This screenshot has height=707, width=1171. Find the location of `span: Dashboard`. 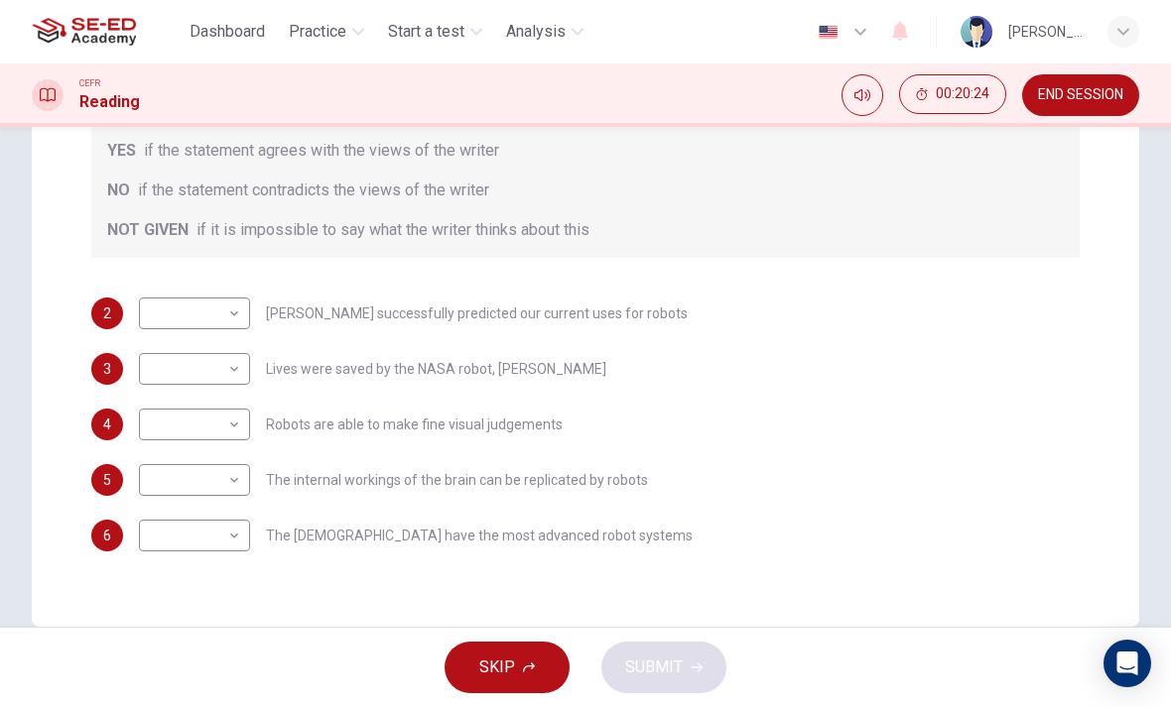

span: Dashboard is located at coordinates (227, 32).